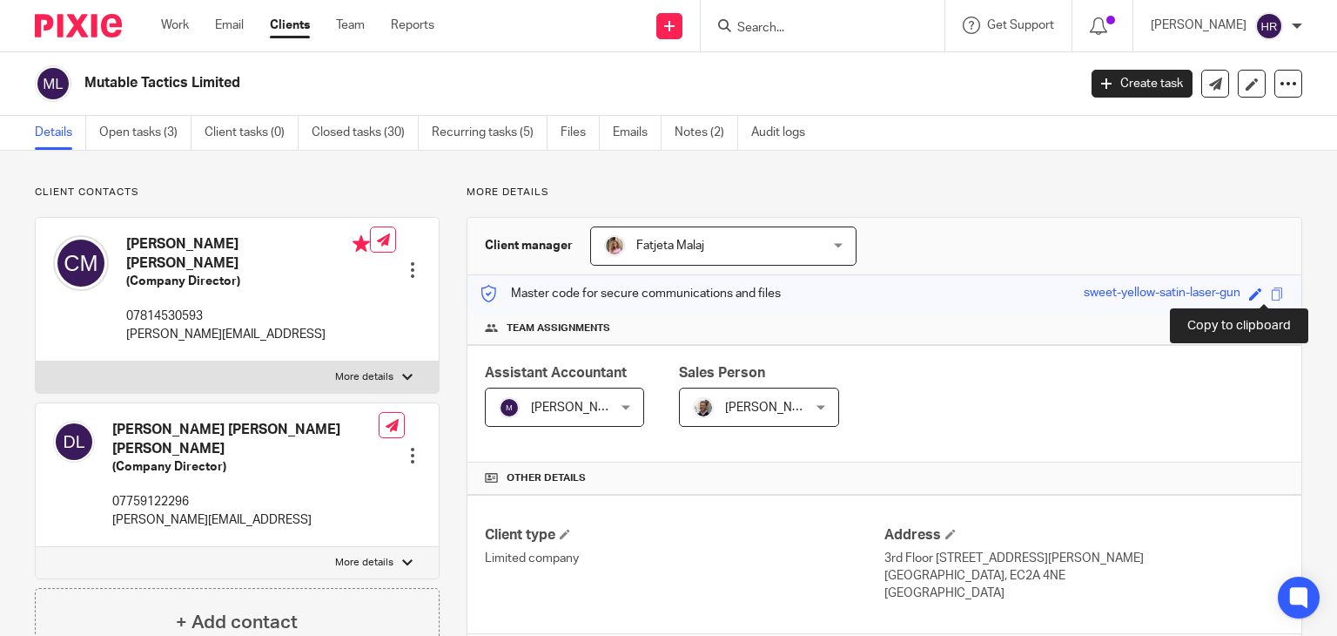 The image size is (1337, 636). Describe the element at coordinates (1084, 535) in the screenshot. I see `h4: Address` at that location.